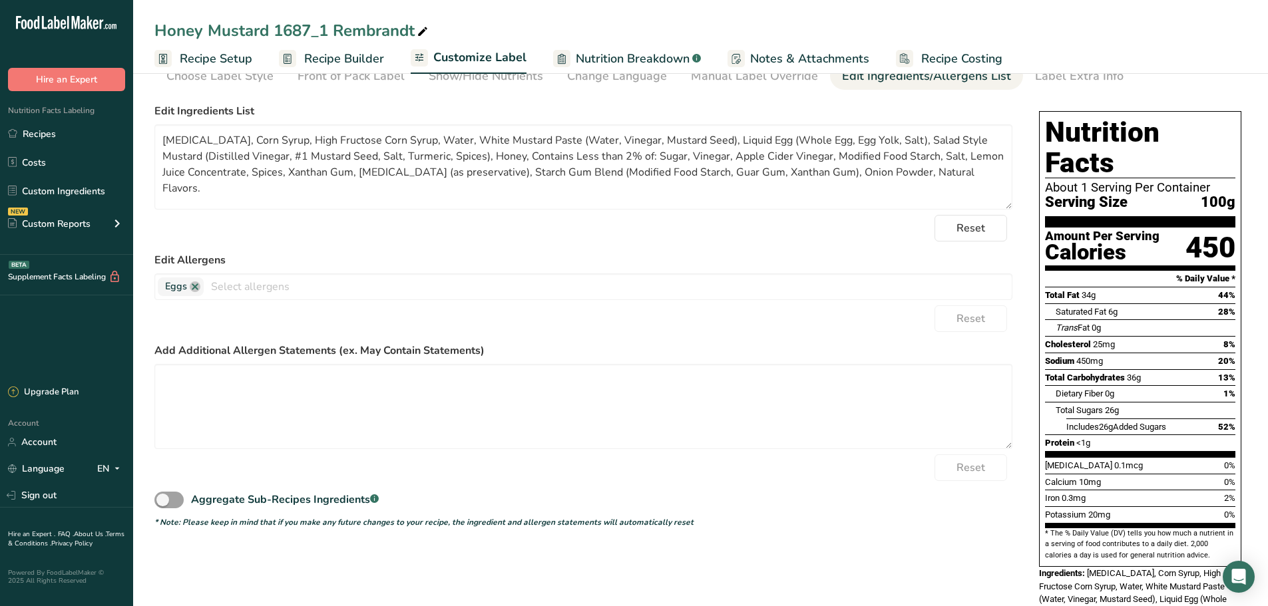  What do you see at coordinates (1061, 573) in the screenshot?
I see `span: Ingredients:` at bounding box center [1061, 573].